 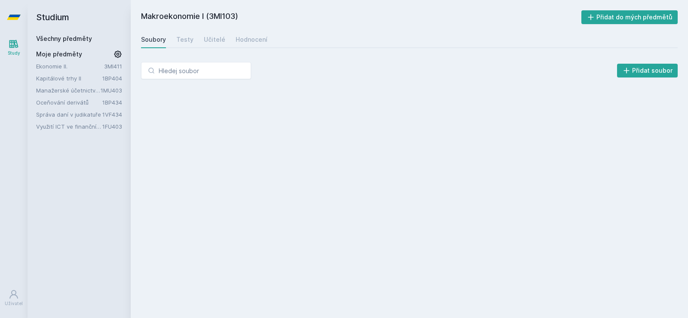 I want to click on a: Kapitálové trhy II, so click(x=69, y=78).